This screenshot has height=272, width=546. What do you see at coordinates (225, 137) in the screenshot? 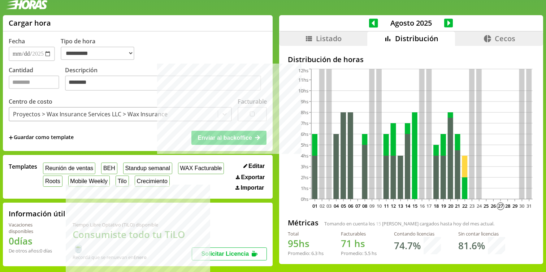
I see `span: Enviar al backoffice` at bounding box center [225, 137].